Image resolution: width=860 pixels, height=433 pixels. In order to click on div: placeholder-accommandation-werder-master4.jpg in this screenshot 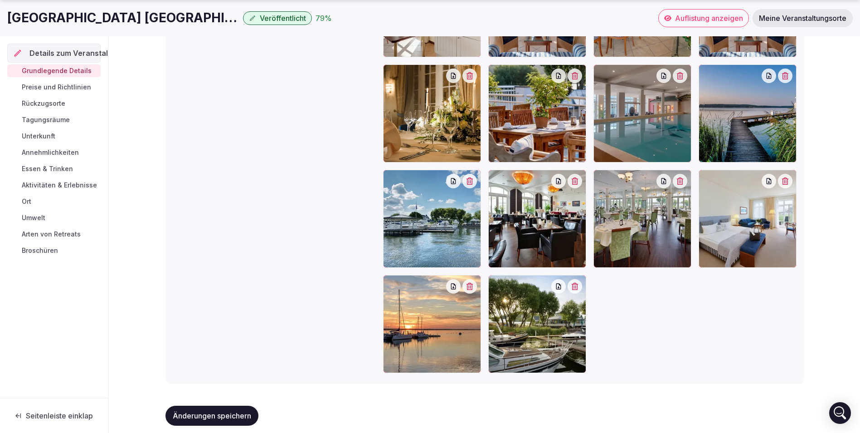, I will do `click(748, 219)`.